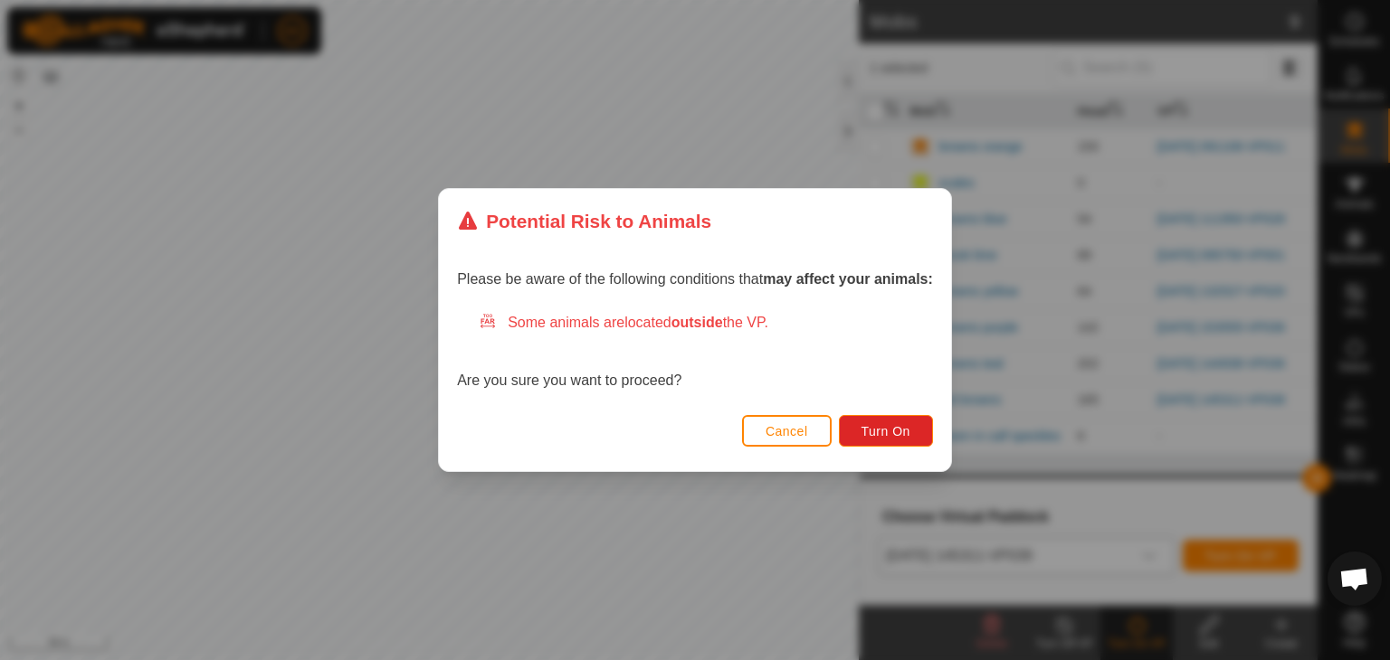 This screenshot has height=660, width=1390. Describe the element at coordinates (786, 432) in the screenshot. I see `span: Cancel` at that location.